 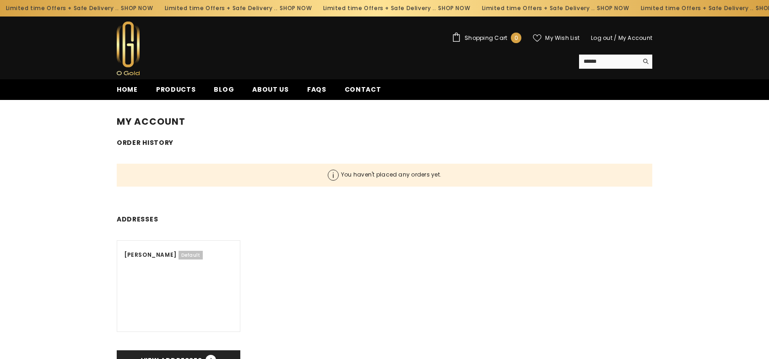 What do you see at coordinates (636, 38) in the screenshot?
I see `a: My Account` at bounding box center [636, 38].